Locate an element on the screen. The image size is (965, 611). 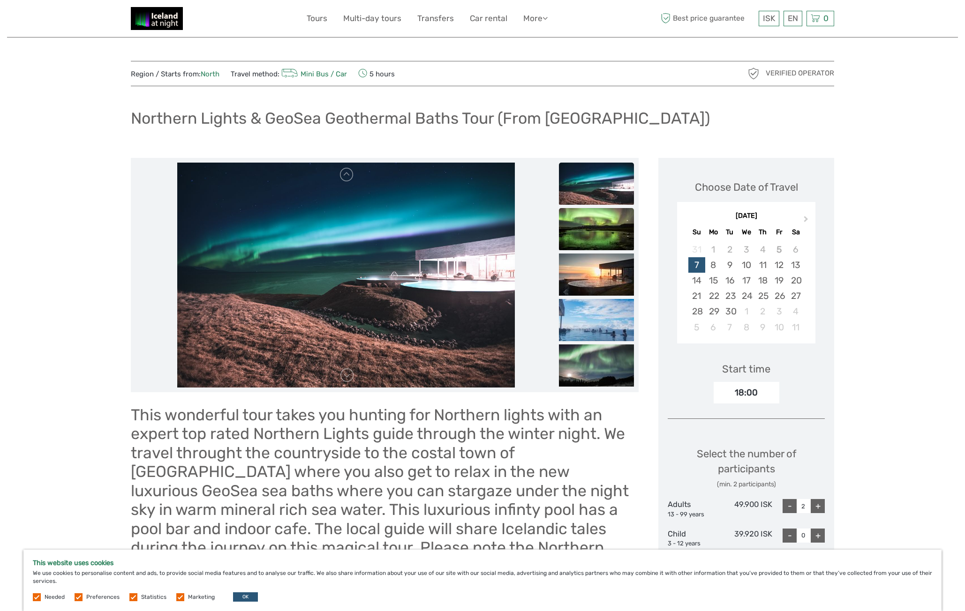
div: Not available Monday, September 1st, 2025 is located at coordinates (713, 249).